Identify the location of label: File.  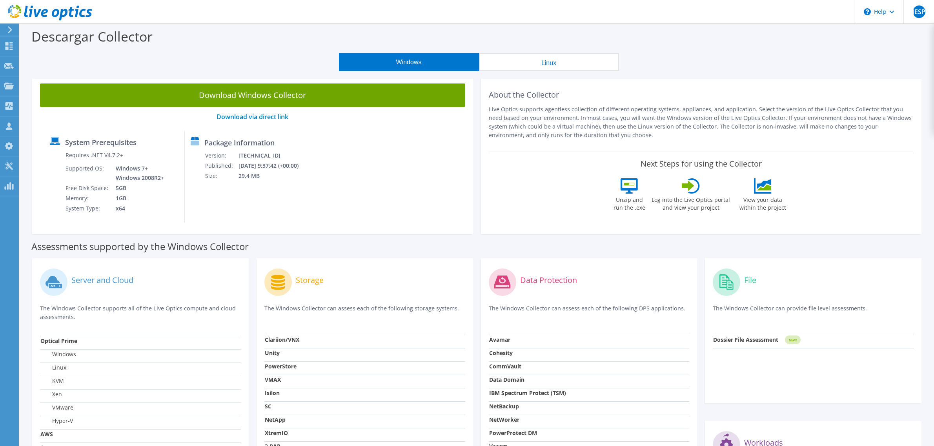
(750, 280).